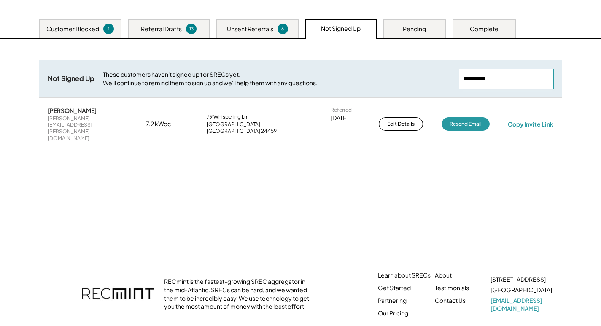 The height and width of the screenshot is (326, 601). What do you see at coordinates (452, 288) in the screenshot?
I see `a: Testimonials` at bounding box center [452, 288].